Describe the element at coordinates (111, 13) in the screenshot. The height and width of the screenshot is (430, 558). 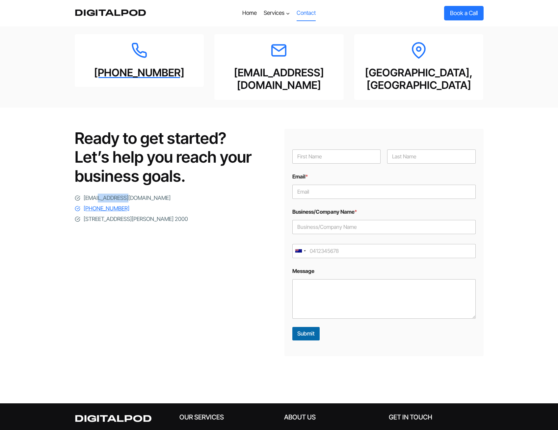
I see `p: DigitalPod` at that location.